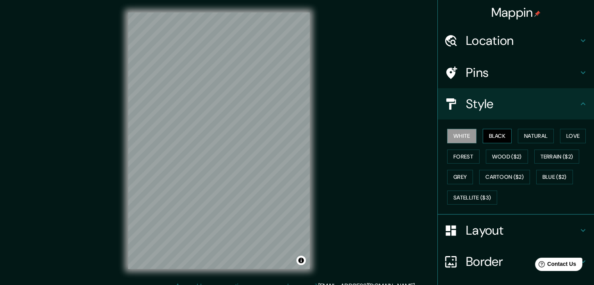 Image resolution: width=594 pixels, height=285 pixels. What do you see at coordinates (460, 177) in the screenshot?
I see `button: Grey` at bounding box center [460, 177].